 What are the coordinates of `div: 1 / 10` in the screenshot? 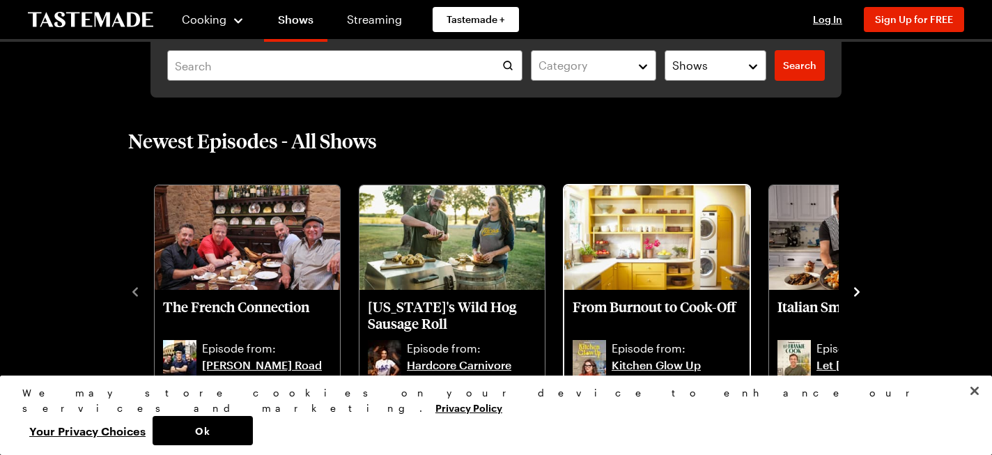 It's located at (256, 291).